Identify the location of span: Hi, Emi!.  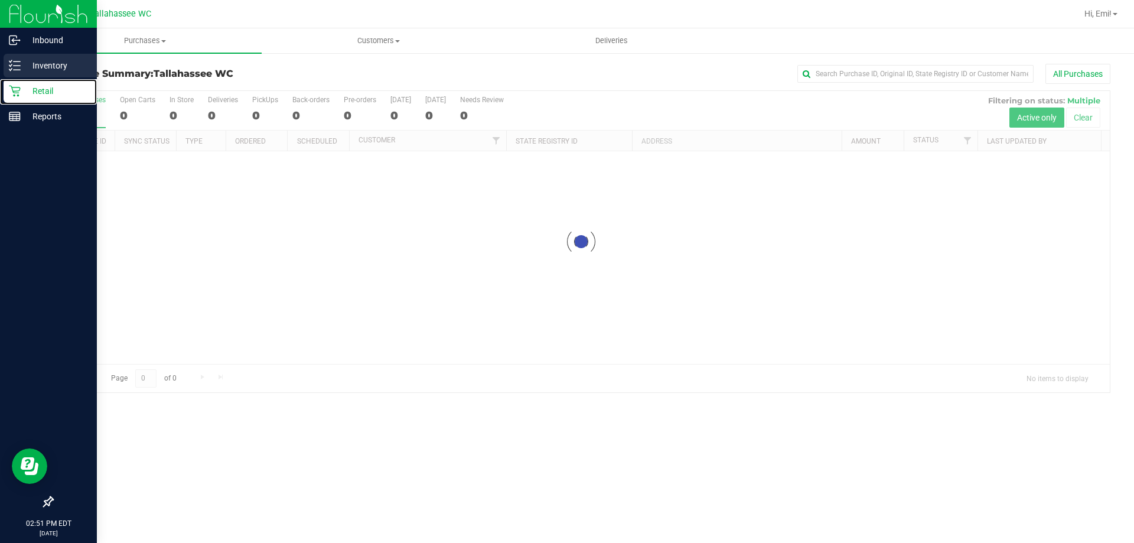
(1098, 14).